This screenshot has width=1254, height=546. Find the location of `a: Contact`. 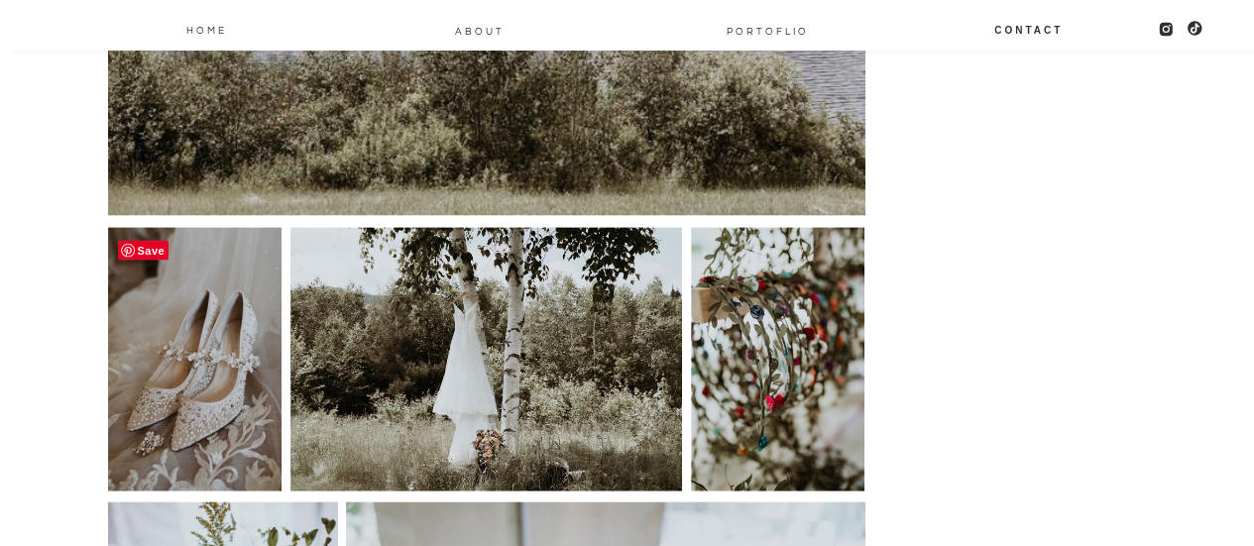

a: Contact is located at coordinates (1029, 29).